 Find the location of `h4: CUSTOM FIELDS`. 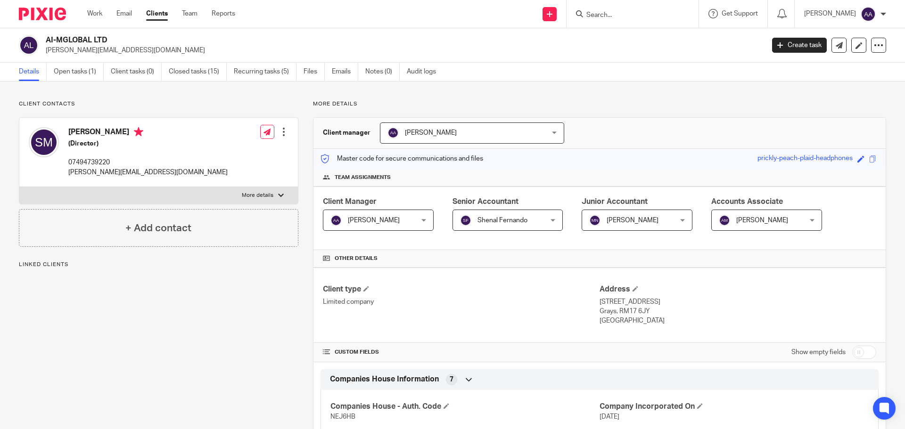

h4: CUSTOM FIELDS is located at coordinates (461, 353).